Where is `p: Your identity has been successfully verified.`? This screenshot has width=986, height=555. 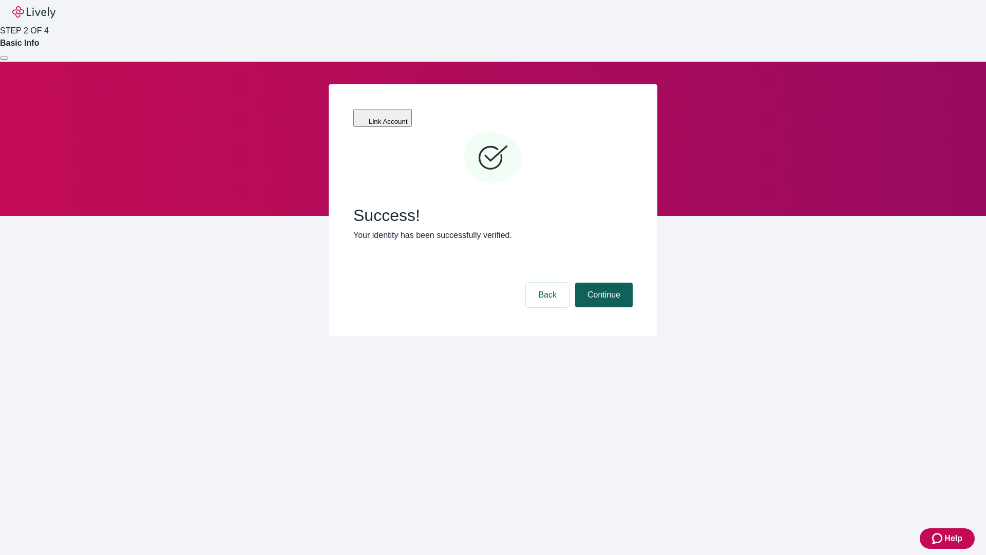
p: Your identity has been successfully verified. is located at coordinates (493, 235).